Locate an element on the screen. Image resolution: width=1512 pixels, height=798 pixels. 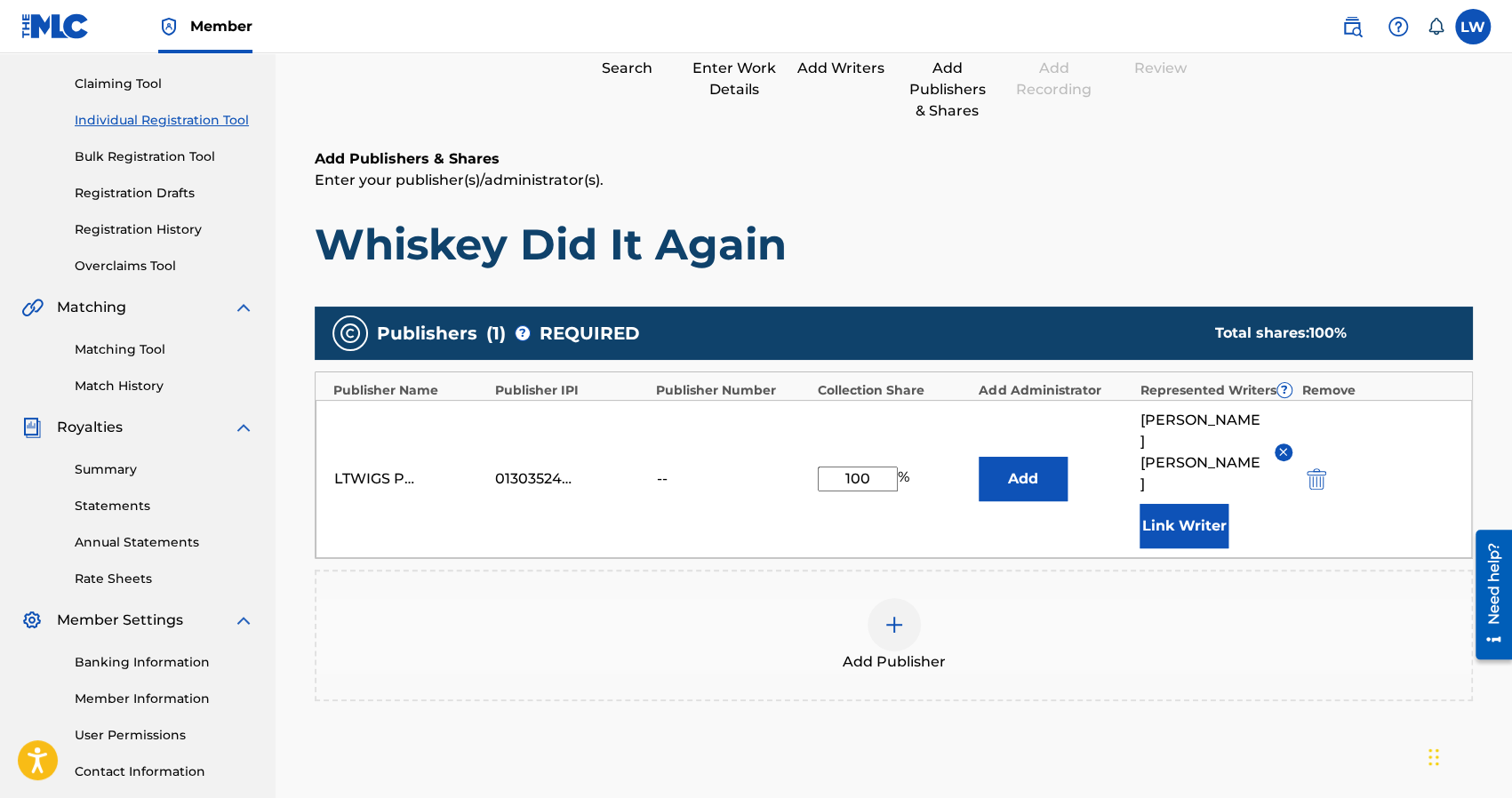
span: 100 % is located at coordinates (1328, 332).